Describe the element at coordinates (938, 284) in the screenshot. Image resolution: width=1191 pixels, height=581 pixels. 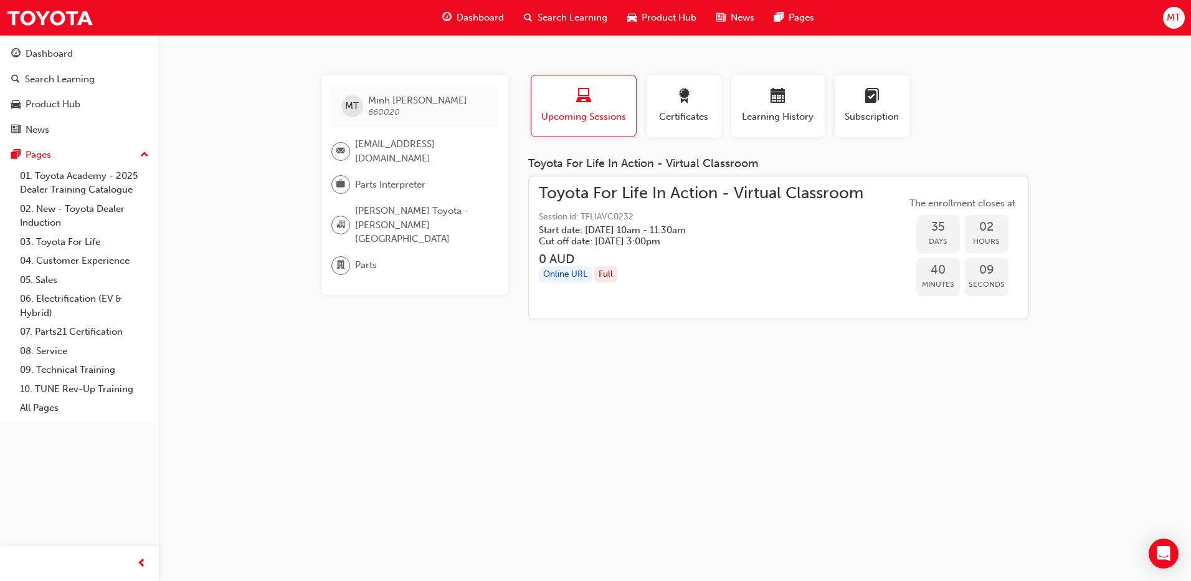
I see `span: Minutes` at that location.